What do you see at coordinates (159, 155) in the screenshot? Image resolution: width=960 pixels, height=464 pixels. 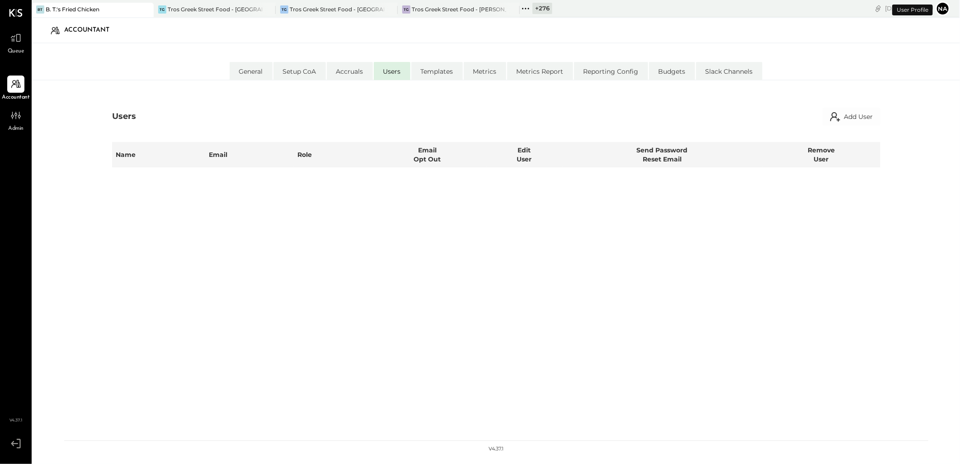 I see `th: Name` at bounding box center [159, 155].